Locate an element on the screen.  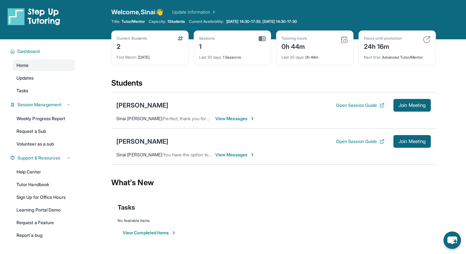
a: Report a bug is located at coordinates (44, 235).